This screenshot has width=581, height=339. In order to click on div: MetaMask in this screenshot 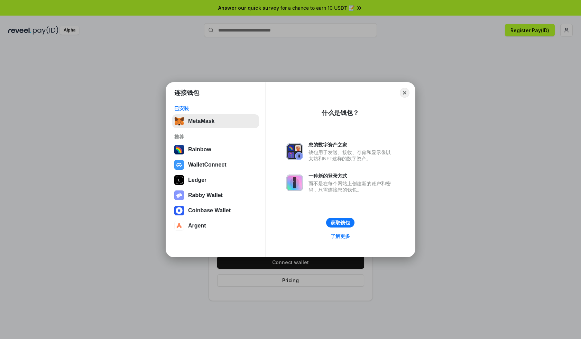, I will do `click(201, 121)`.